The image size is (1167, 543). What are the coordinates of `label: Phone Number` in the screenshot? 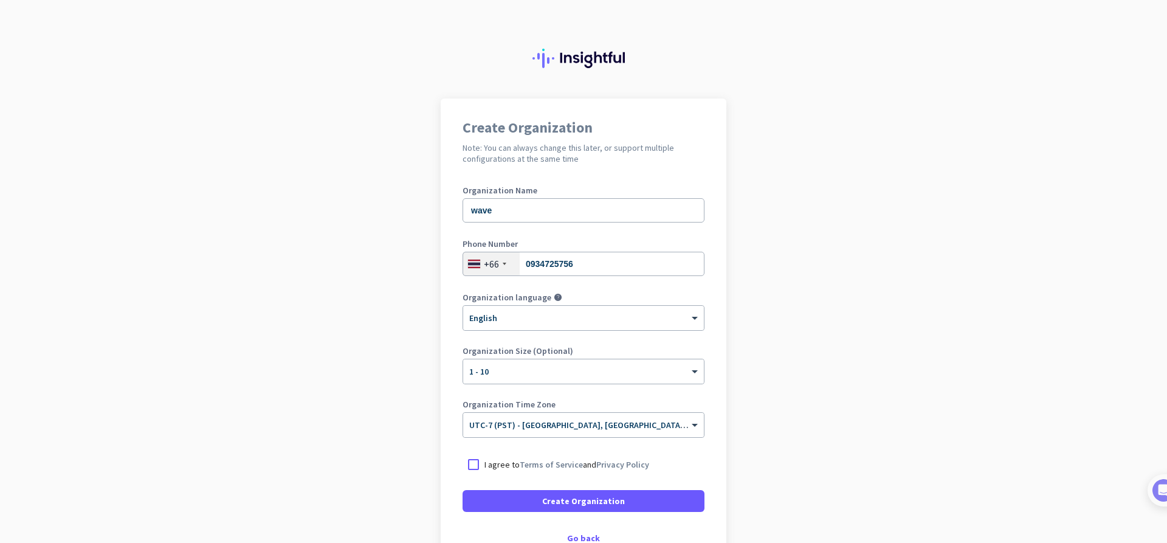 It's located at (584, 244).